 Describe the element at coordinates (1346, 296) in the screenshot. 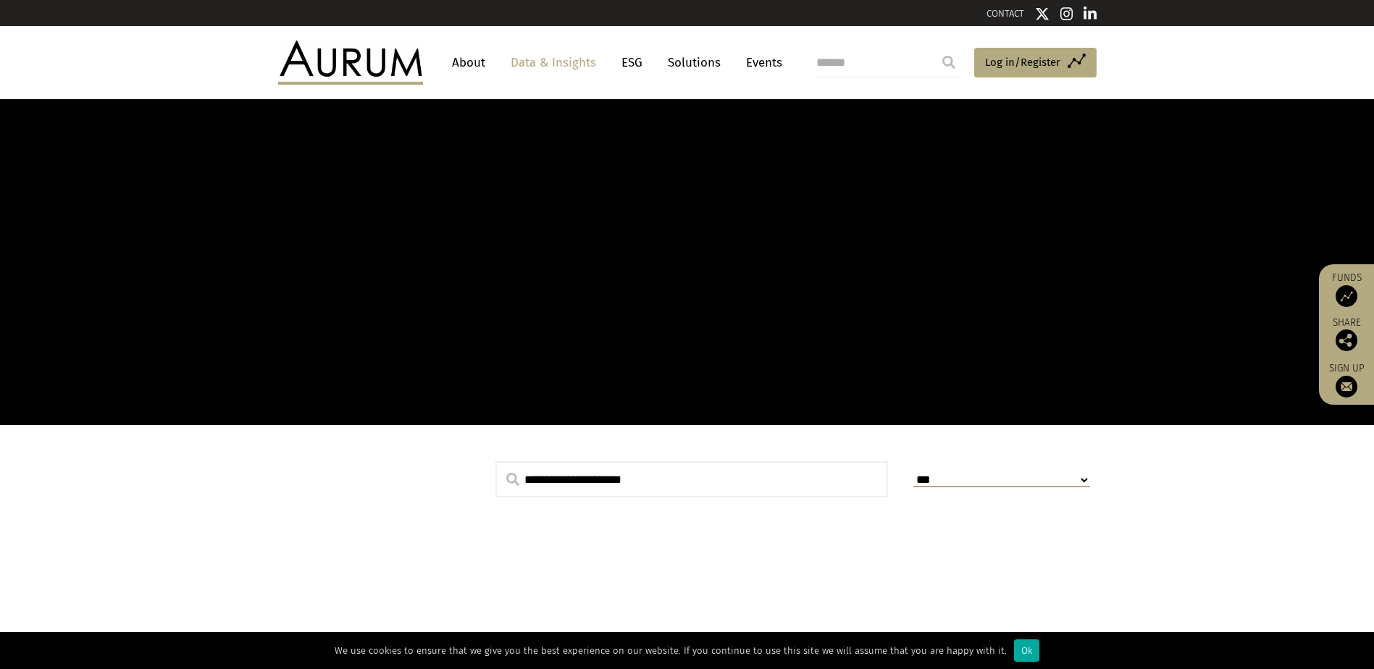

I see `img: Access Funds` at that location.